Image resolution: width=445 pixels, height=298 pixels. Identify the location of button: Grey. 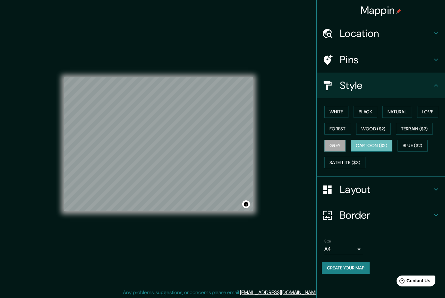
(335, 145).